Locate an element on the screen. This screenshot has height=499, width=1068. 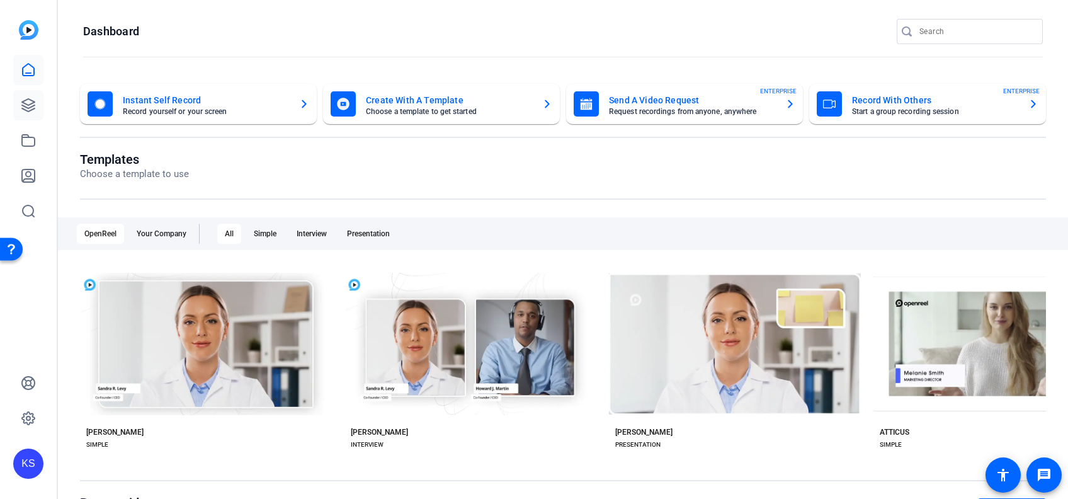
div: Interview is located at coordinates (312, 234).